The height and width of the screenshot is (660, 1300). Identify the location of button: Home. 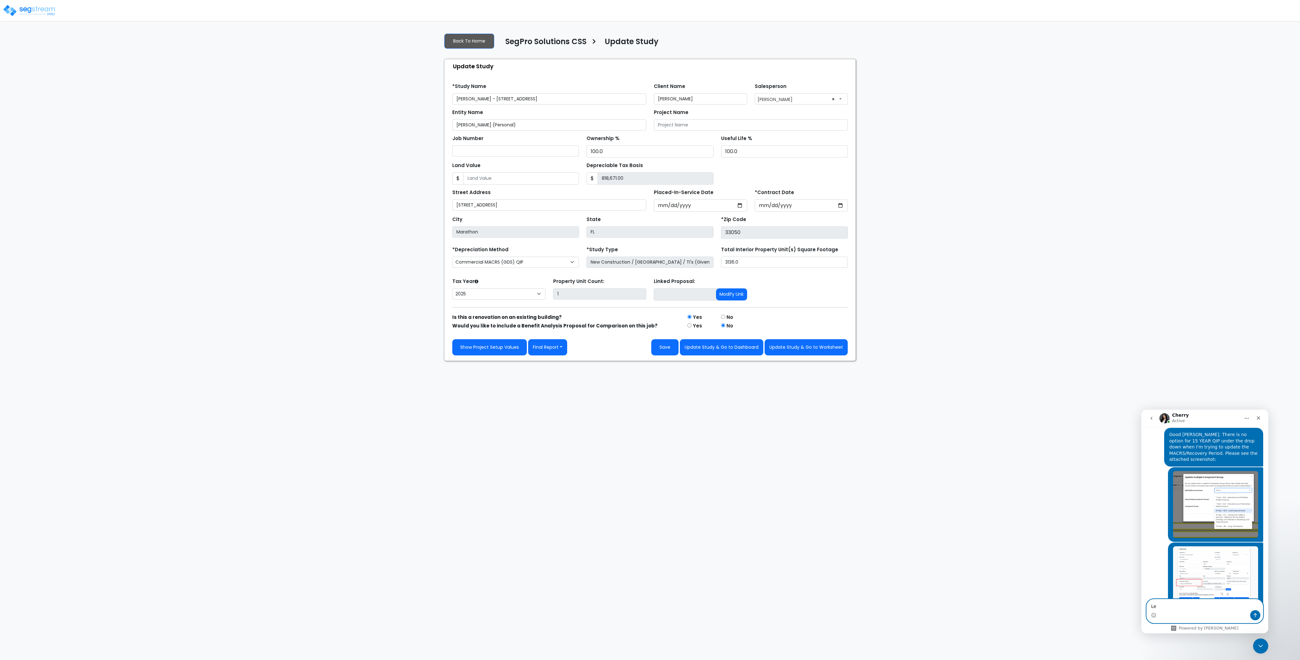
(105, 9).